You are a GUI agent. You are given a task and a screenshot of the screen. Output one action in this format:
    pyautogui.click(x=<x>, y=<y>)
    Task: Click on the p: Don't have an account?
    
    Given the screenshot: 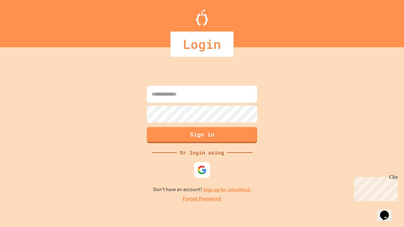 What is the action you would take?
    pyautogui.click(x=202, y=189)
    